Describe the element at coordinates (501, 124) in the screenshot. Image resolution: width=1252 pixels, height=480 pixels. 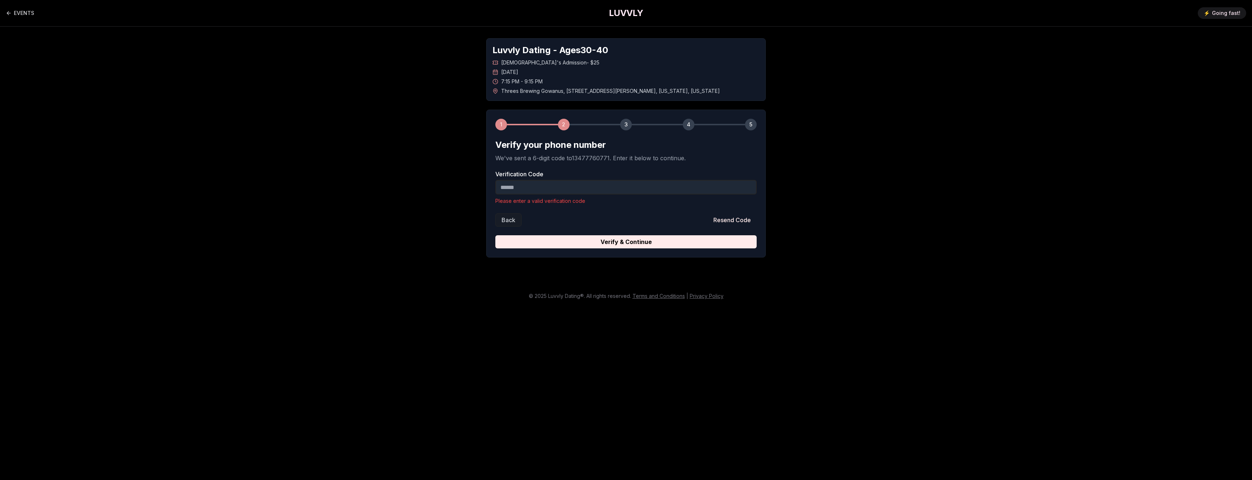
I see `div: 1` at that location.